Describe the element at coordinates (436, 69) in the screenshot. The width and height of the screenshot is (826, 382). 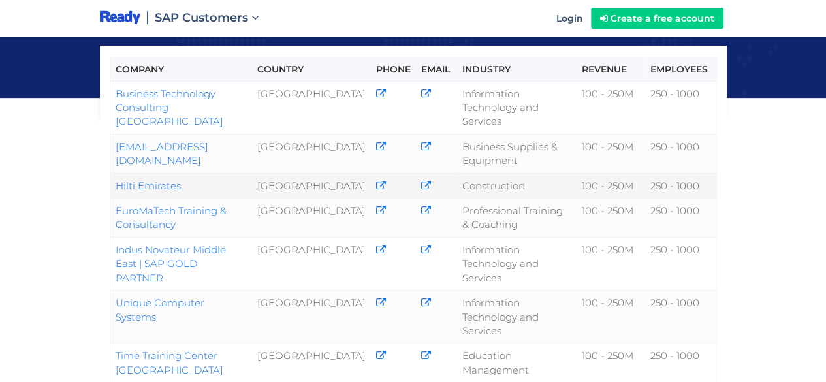
I see `th: Email` at that location.